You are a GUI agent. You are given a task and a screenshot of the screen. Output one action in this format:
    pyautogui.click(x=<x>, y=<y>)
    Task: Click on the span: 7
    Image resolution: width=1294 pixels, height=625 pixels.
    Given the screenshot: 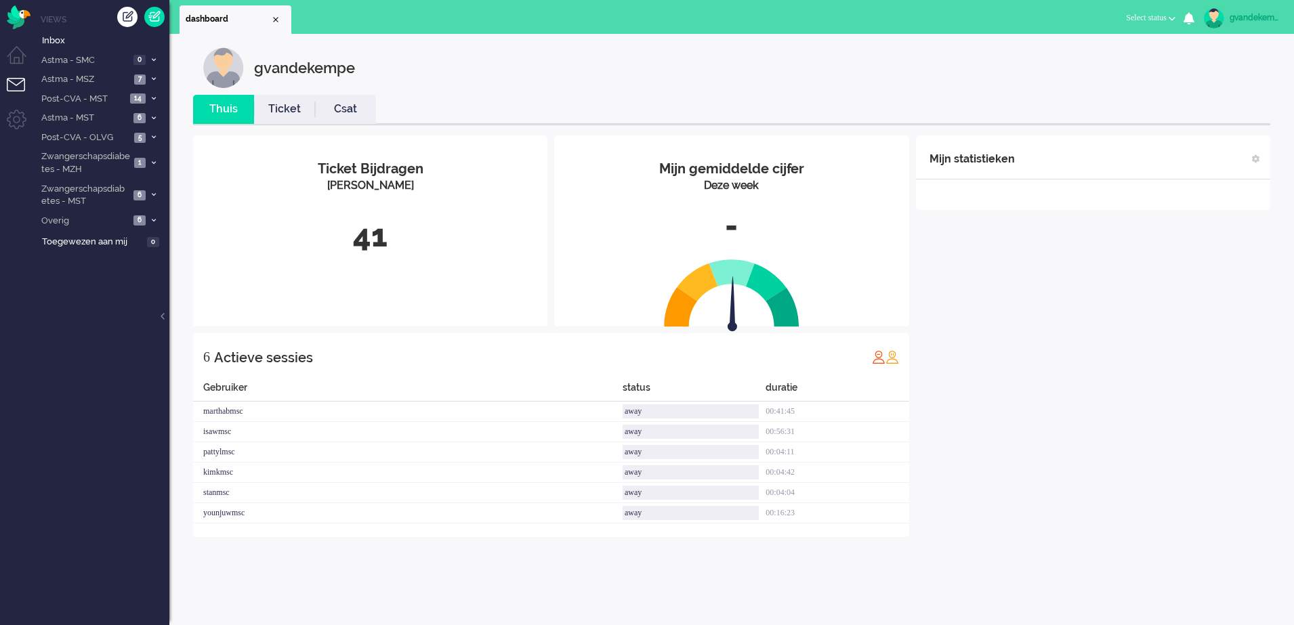 What is the action you would take?
    pyautogui.click(x=140, y=79)
    